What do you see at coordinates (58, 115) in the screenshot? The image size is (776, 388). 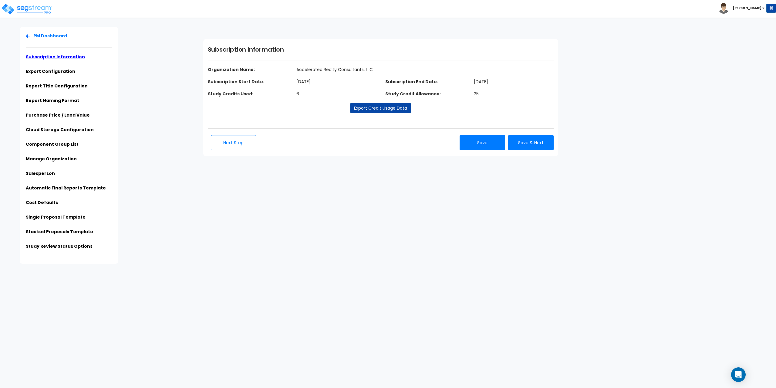 I see `a: Purchase Price / Land Value` at bounding box center [58, 115].